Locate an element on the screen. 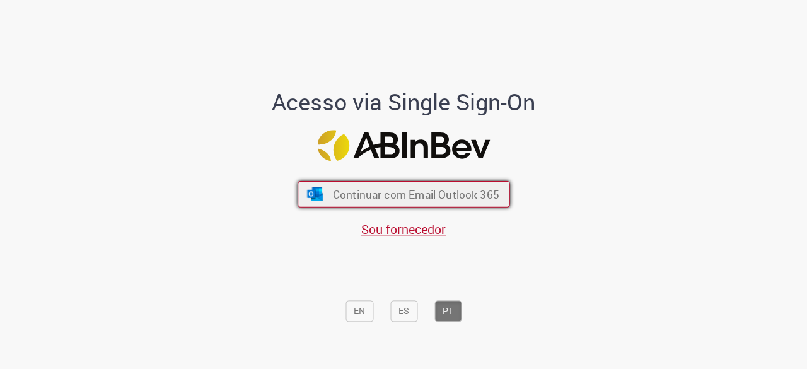 Image resolution: width=807 pixels, height=369 pixels. button: EN is located at coordinates (359, 311).